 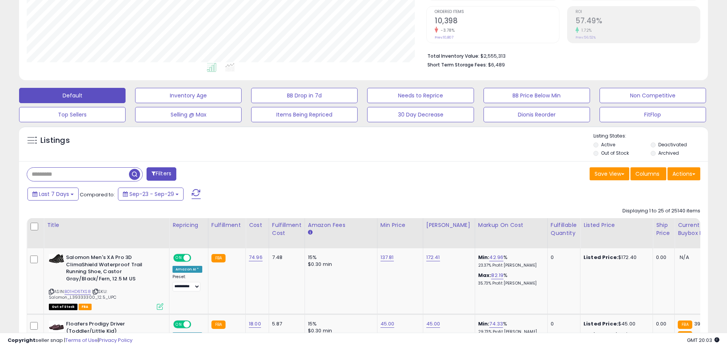 I want to click on b: Short Term Storage Fees:, so click(x=457, y=64).